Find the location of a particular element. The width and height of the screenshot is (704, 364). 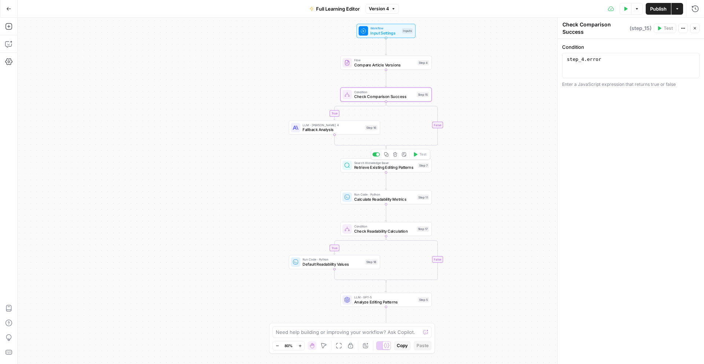

div: Step 16 is located at coordinates (371, 128).